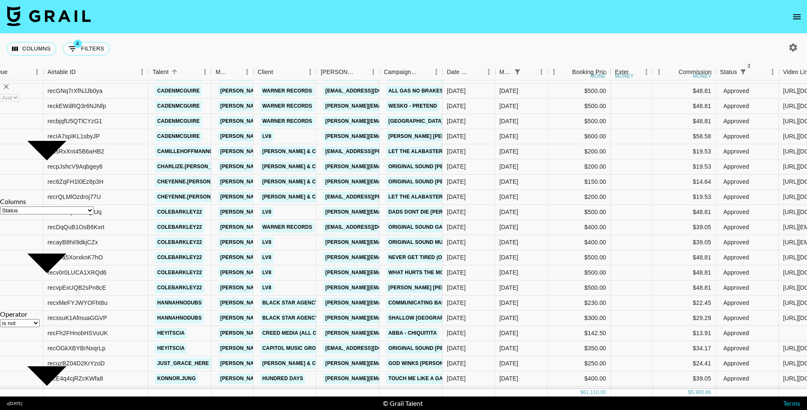 Image resolution: width=807 pixels, height=410 pixels. What do you see at coordinates (684, 318) in the screenshot?
I see `div: $29.29` at bounding box center [684, 318].